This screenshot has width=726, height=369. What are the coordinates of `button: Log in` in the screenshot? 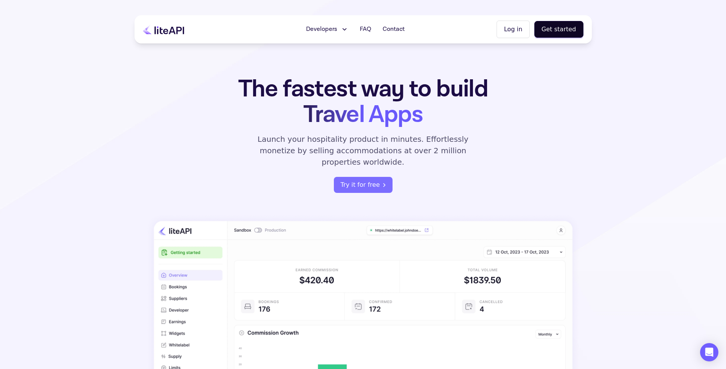 It's located at (513, 29).